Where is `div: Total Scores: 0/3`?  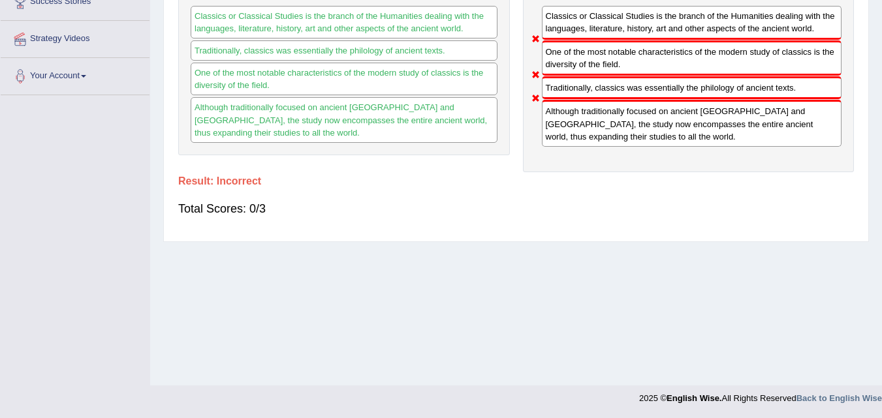
div: Total Scores: 0/3 is located at coordinates (516, 209).